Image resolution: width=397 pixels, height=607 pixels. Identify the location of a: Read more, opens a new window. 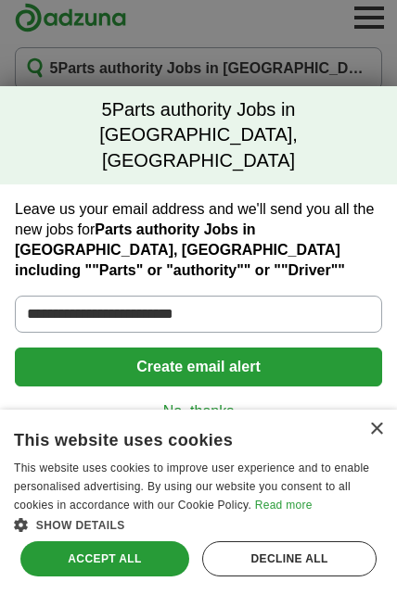
(284, 517).